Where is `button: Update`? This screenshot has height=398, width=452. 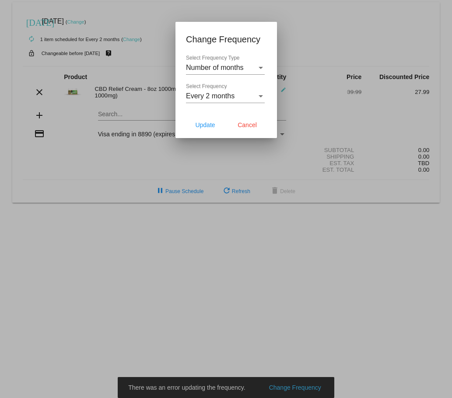
button: Update is located at coordinates (205, 125).